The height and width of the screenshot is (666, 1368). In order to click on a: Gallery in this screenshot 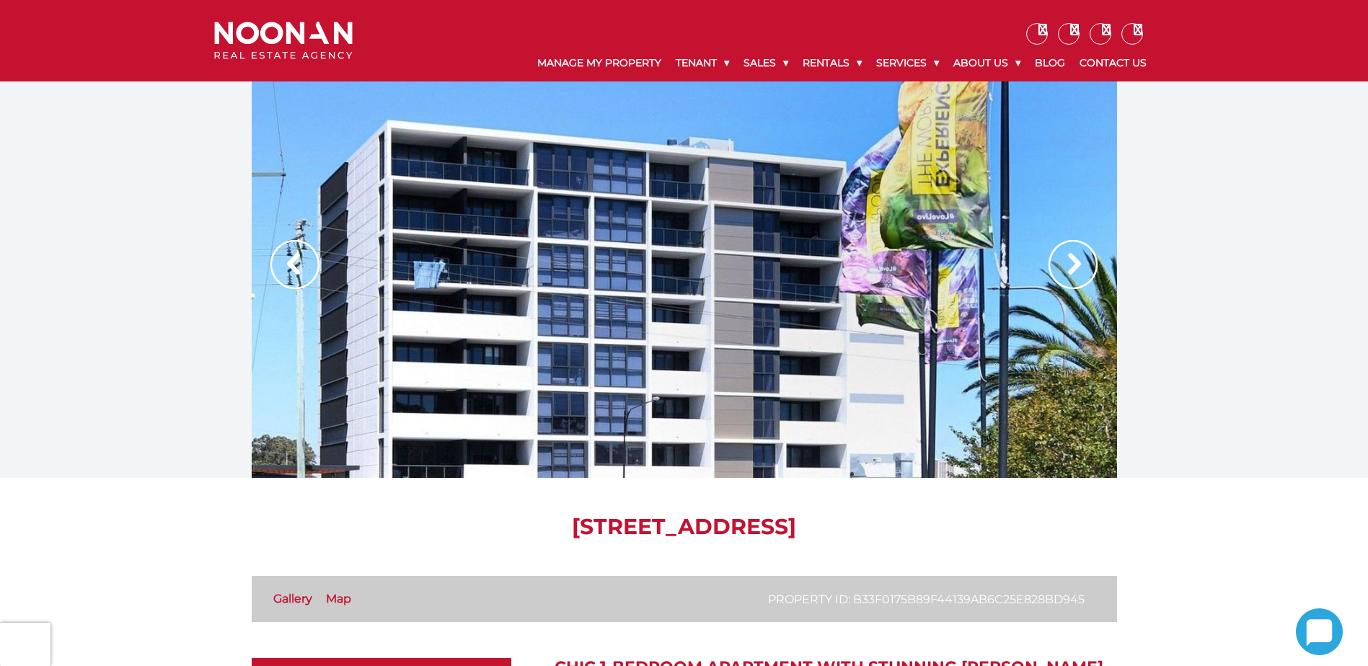, I will do `click(293, 599)`.